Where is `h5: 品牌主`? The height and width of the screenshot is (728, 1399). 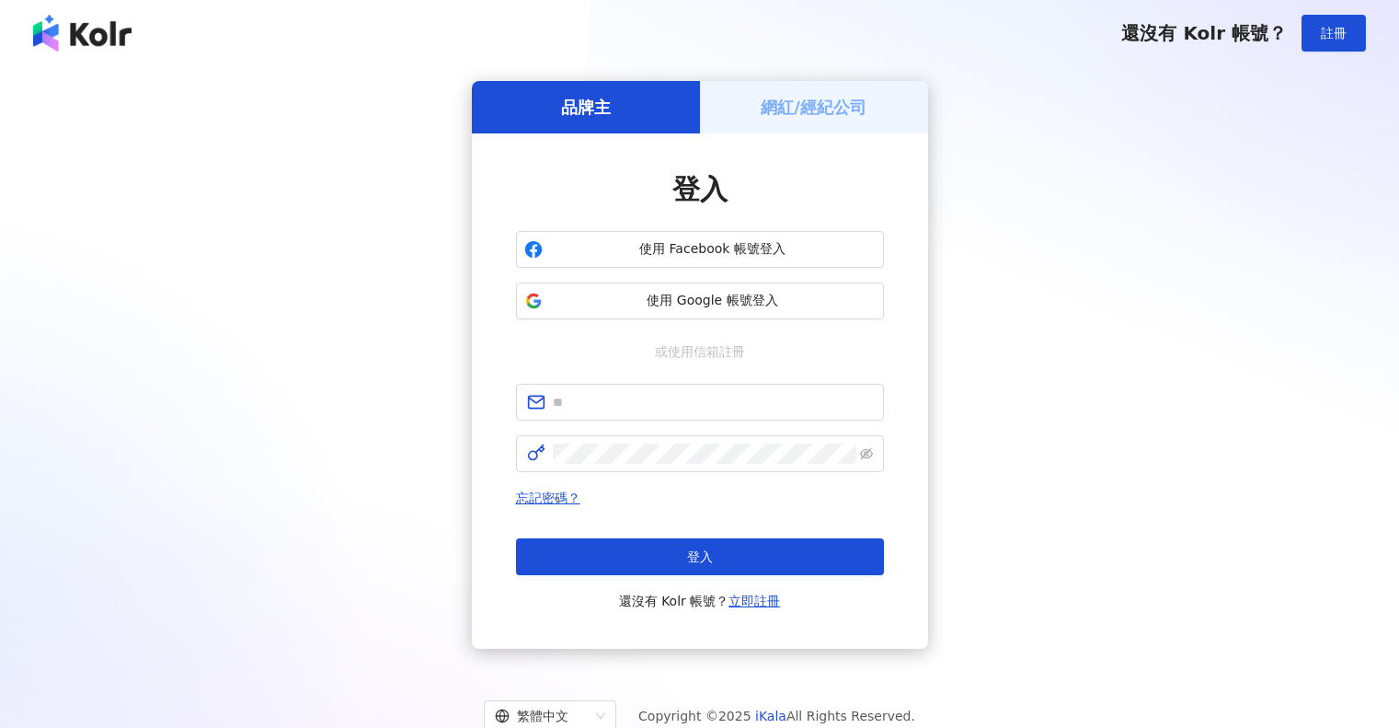
h5: 品牌主 is located at coordinates (586, 107).